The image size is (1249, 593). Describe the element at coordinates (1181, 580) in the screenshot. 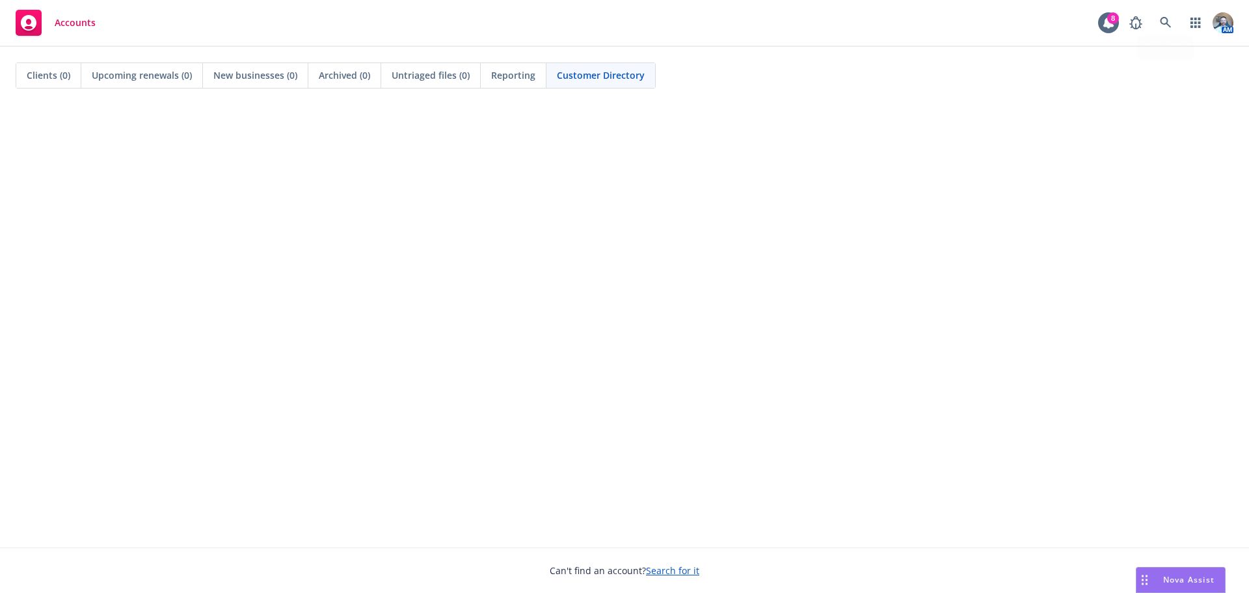

I see `button: Nova Assist` at that location.